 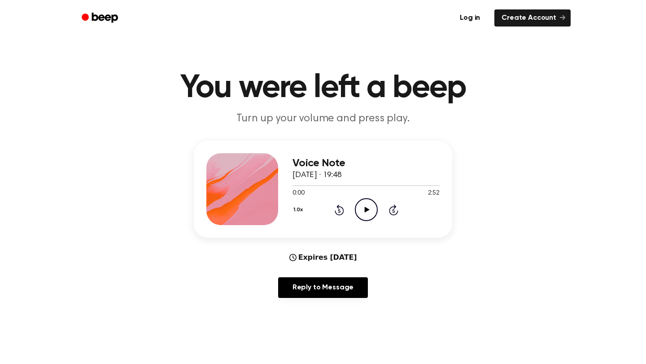 I want to click on p: Turn up your volume and press play., so click(x=323, y=119).